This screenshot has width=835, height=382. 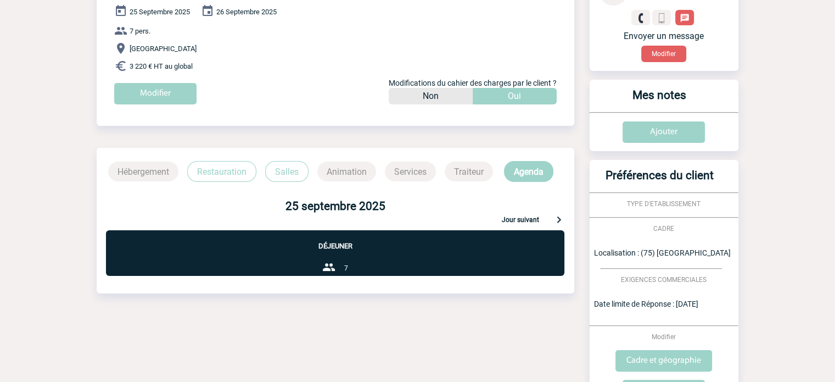 I want to click on span: 3 220 € HT au global, so click(x=161, y=66).